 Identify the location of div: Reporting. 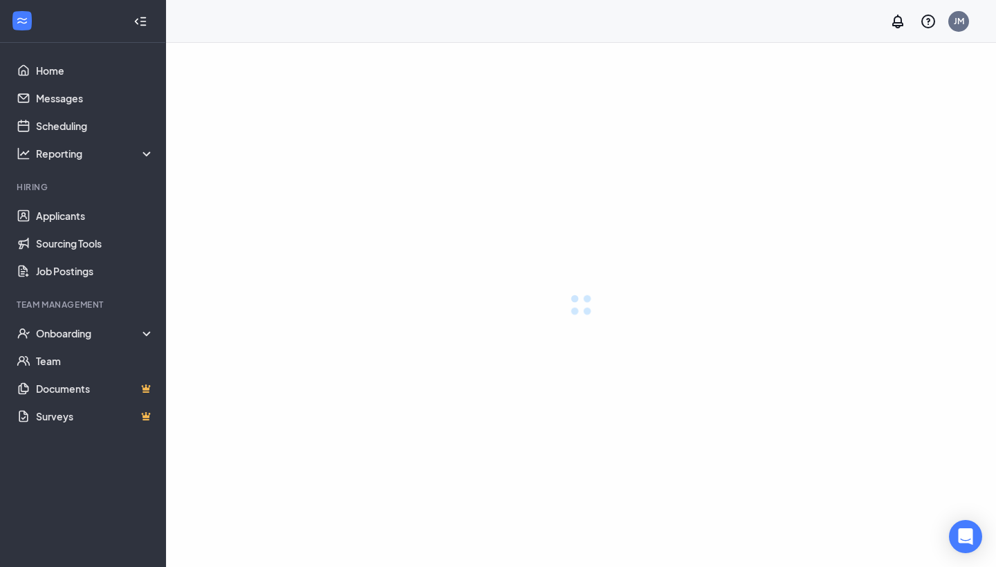
(95, 154).